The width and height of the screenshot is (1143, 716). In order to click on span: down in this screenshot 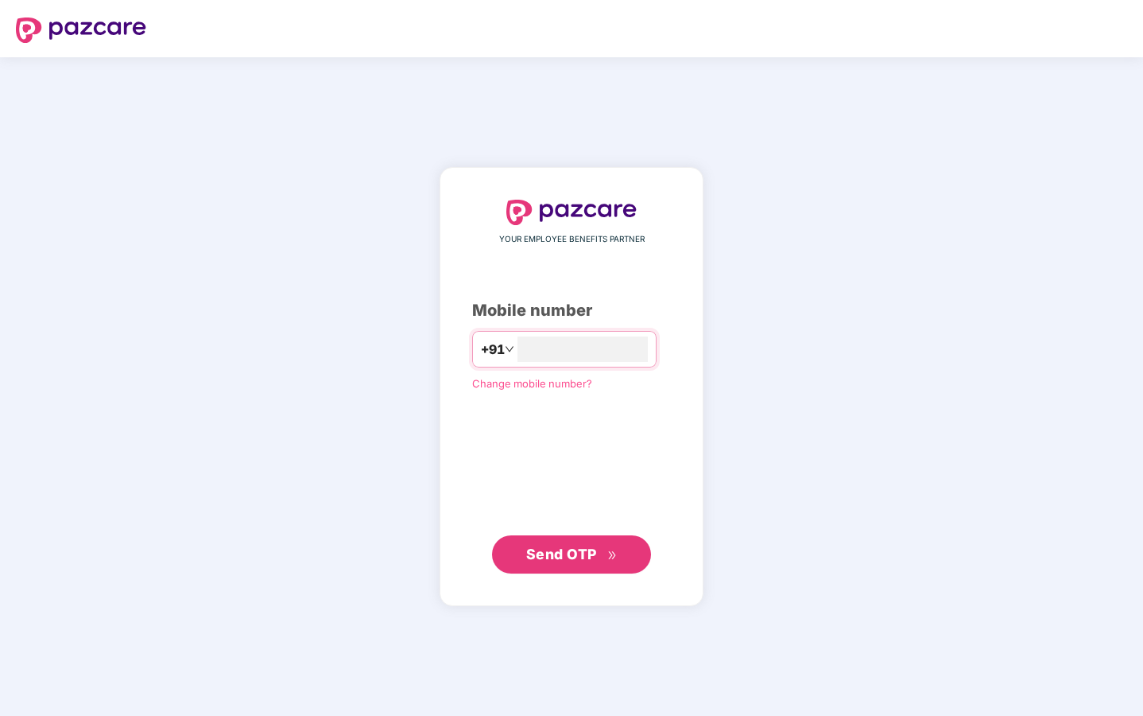, I will do `click(510, 349)`.